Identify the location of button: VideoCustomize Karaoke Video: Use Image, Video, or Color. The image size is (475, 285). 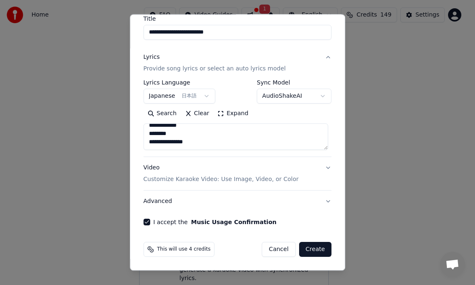
(238, 174).